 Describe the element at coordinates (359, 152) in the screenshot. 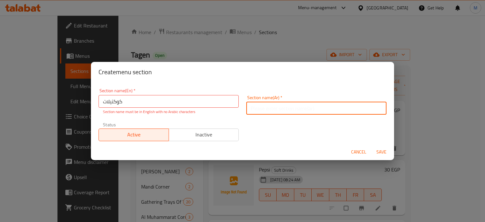

I see `span: Cancel` at that location.